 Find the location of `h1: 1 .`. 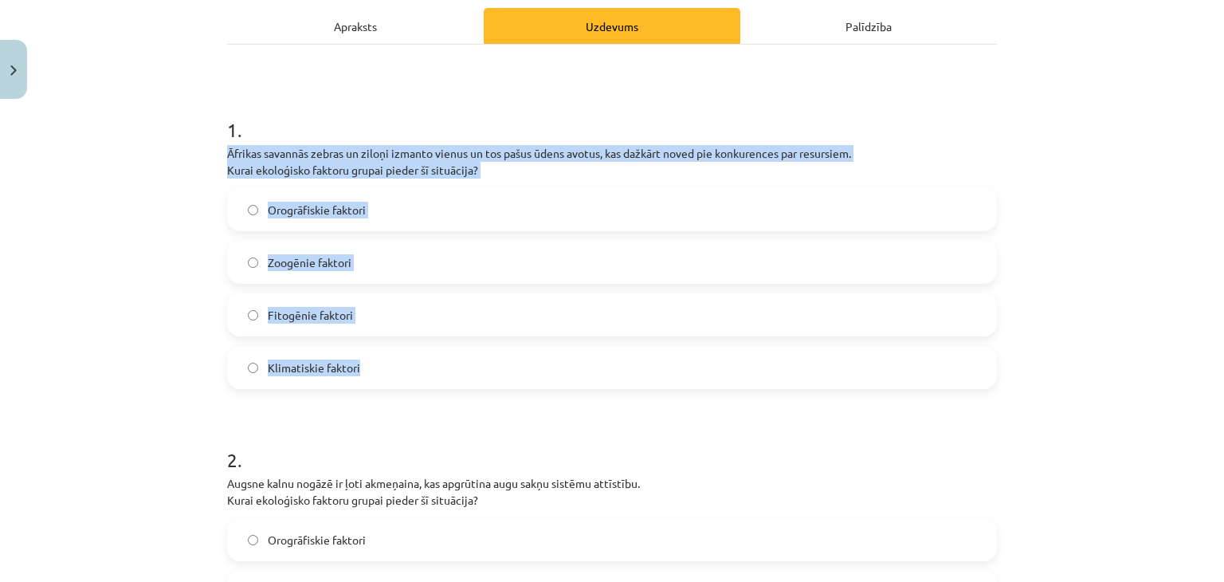

h1: 1 . is located at coordinates (612, 116).